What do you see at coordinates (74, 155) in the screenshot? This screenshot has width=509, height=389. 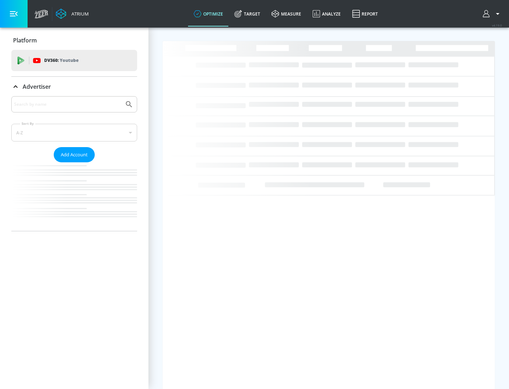 I see `span: Add Account` at bounding box center [74, 155].